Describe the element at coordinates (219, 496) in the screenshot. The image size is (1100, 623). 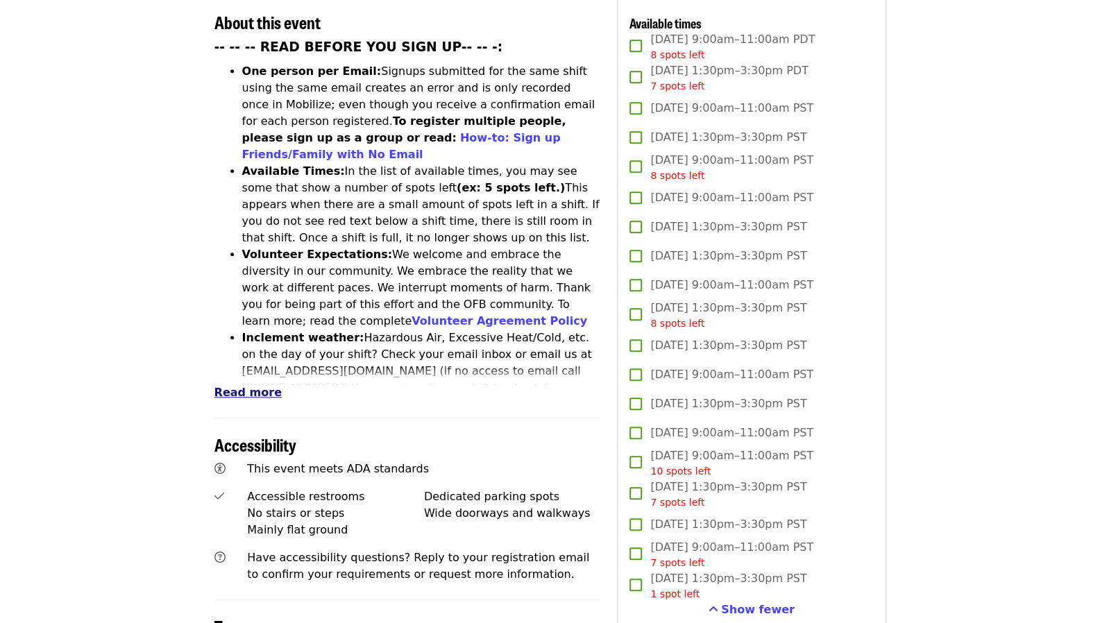
I see `i: check icon` at that location.